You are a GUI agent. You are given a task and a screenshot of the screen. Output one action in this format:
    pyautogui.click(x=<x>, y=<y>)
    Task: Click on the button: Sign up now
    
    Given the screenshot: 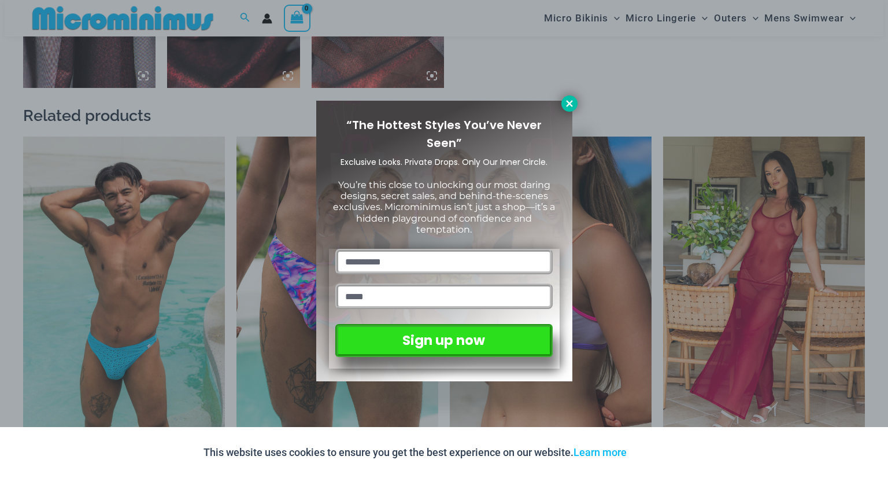 What is the action you would take?
    pyautogui.click(x=444, y=340)
    